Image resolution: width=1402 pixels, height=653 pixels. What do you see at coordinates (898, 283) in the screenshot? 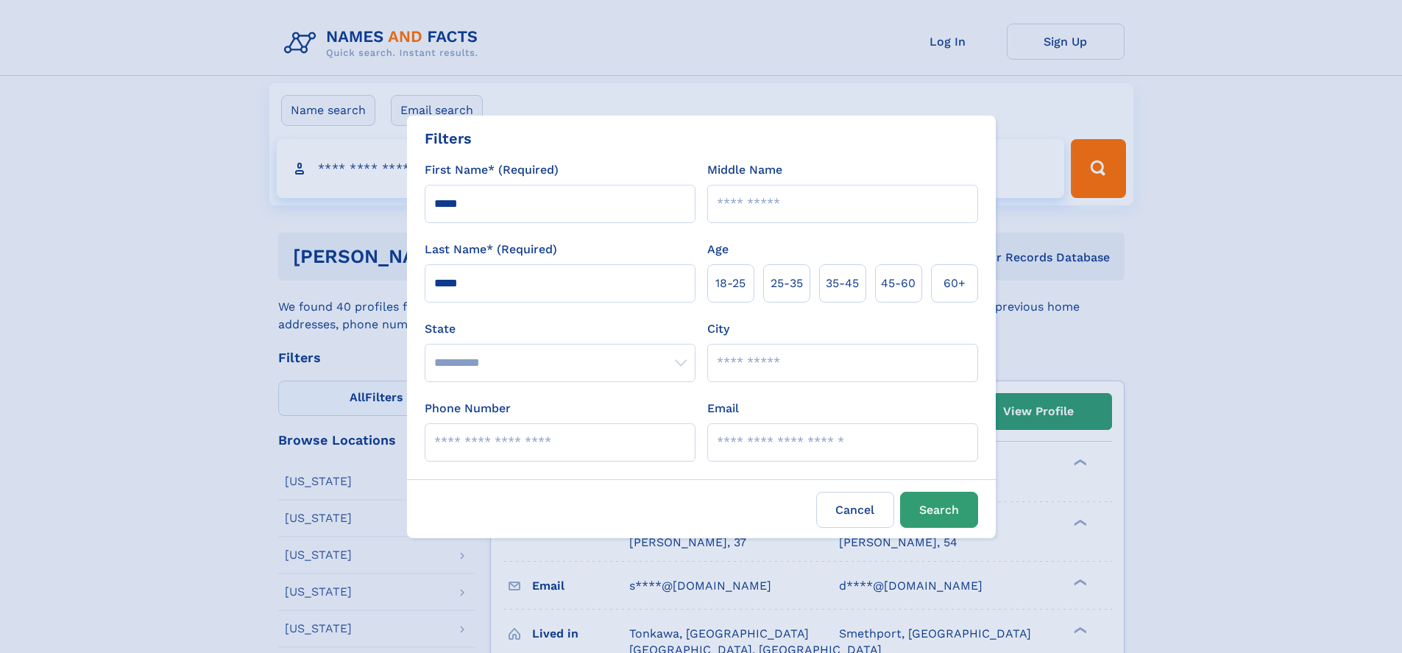
I see `span: 45‑60` at bounding box center [898, 283].